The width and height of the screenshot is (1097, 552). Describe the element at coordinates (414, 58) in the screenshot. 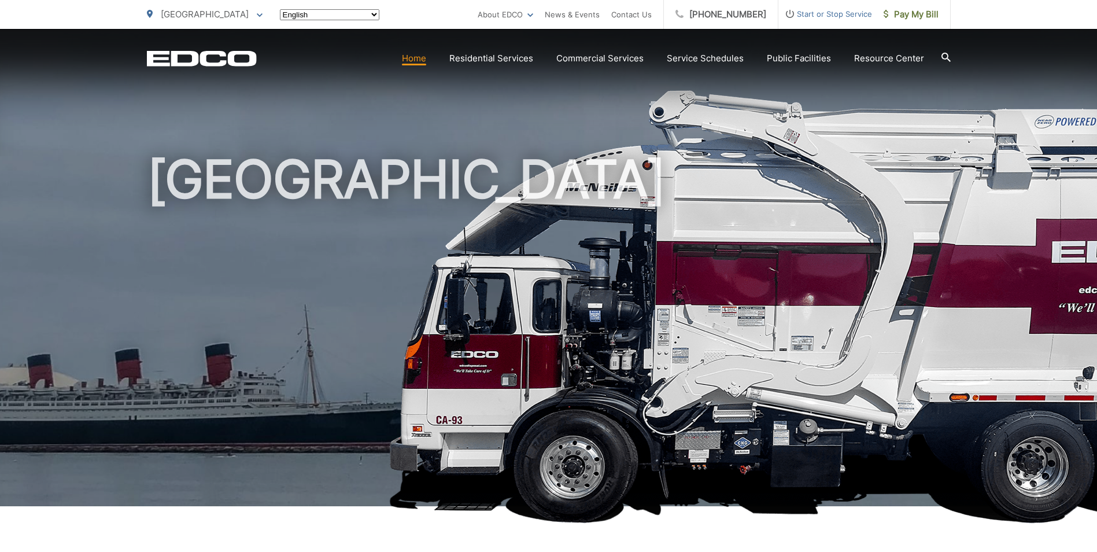

I see `a: Home` at that location.